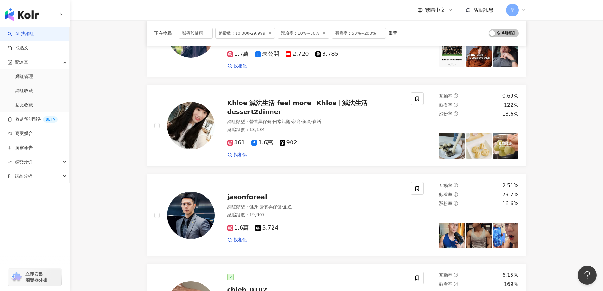 This screenshot has width=603, height=291. I want to click on span: 漲粉率：10%~50%, so click(303, 33).